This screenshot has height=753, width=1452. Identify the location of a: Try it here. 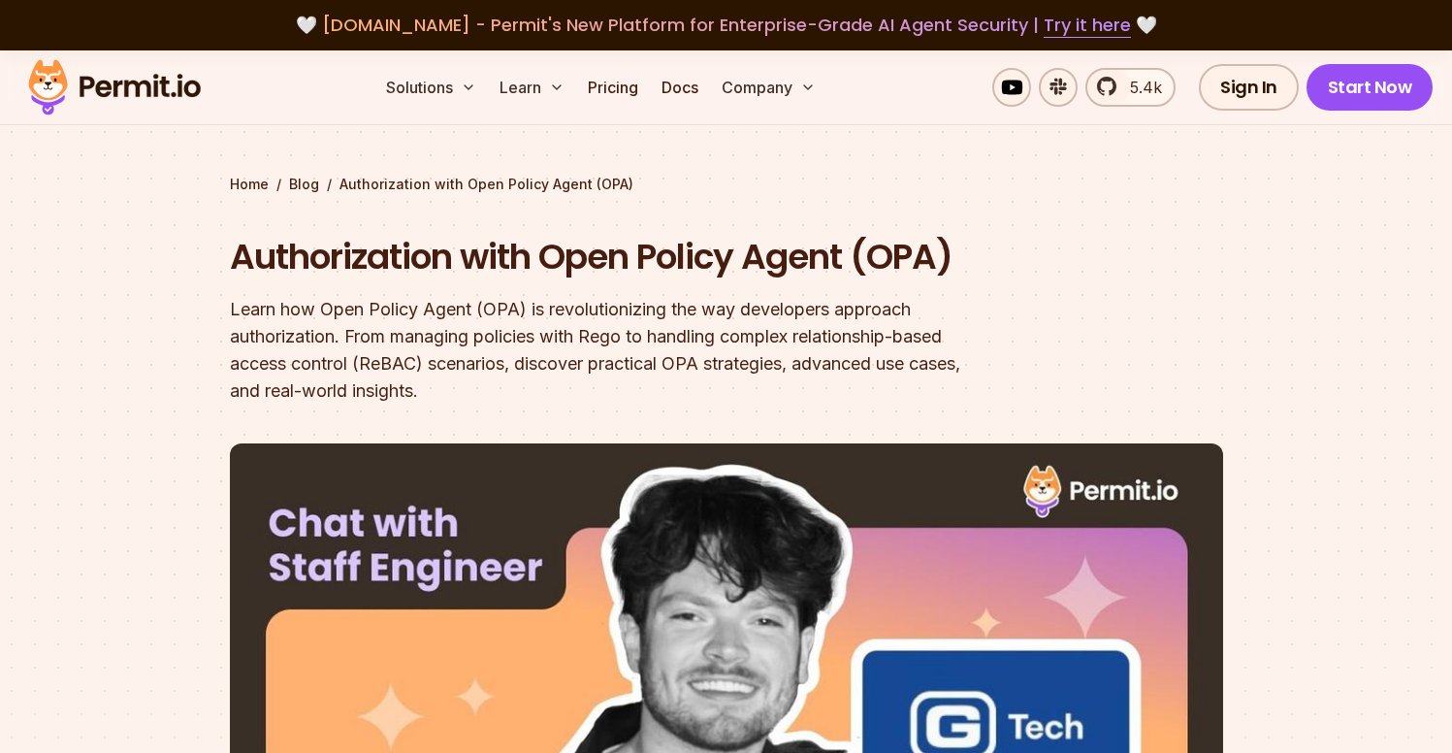
(1087, 25).